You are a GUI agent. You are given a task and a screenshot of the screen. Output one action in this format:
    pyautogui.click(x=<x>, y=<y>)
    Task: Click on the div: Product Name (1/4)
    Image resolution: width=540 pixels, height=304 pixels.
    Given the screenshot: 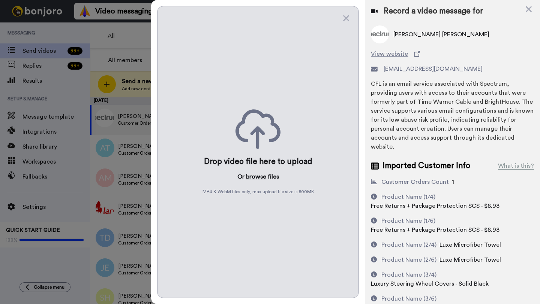 What is the action you would take?
    pyautogui.click(x=408, y=197)
    